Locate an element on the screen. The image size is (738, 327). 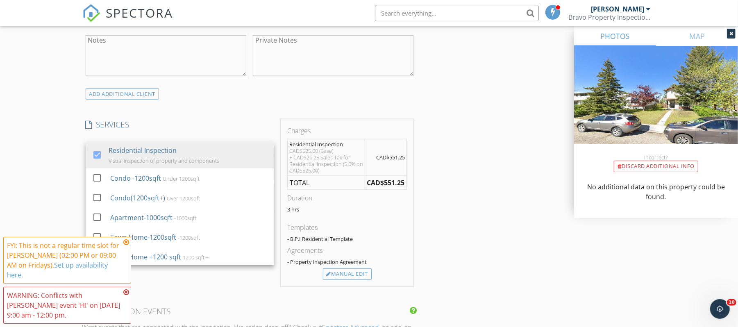
div: -1000sqft is located at coordinates (185, 218).